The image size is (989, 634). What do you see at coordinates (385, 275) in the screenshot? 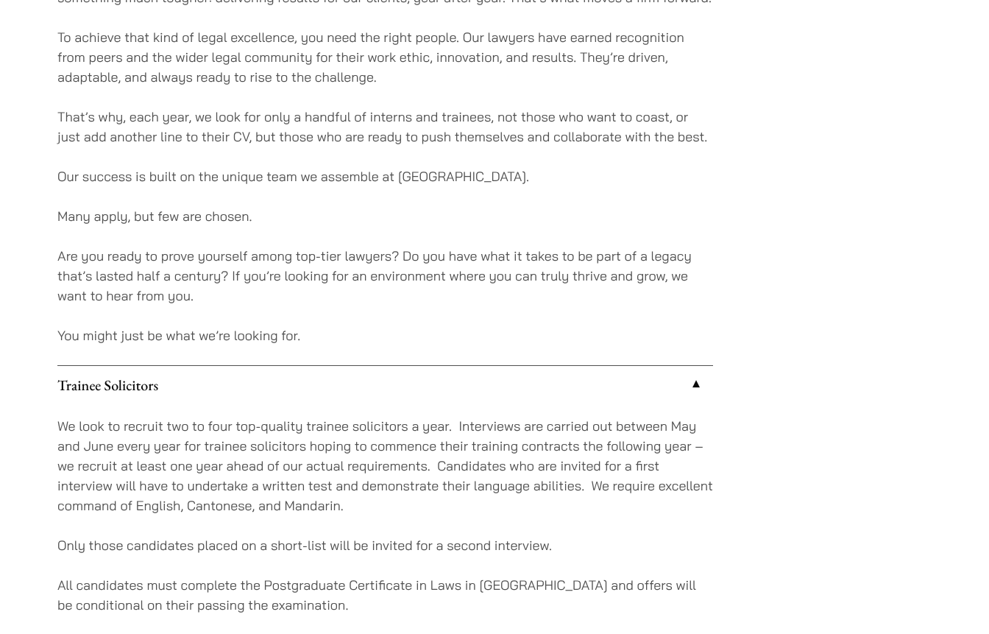
I see `p: Are you ready to prove yourself among top-tier lawyers? Do you have what it takes to be part of a...` at bounding box center [385, 275].